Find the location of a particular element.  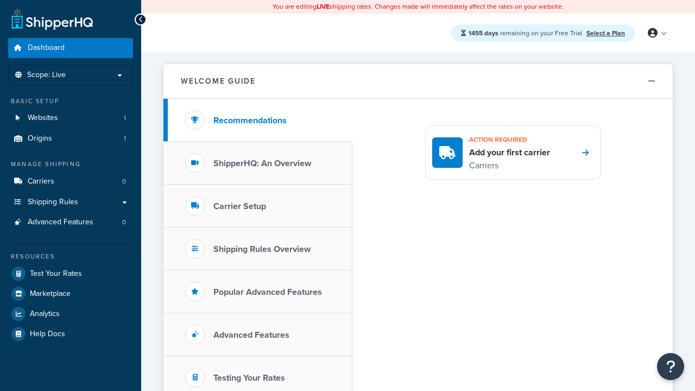

li: Websites is located at coordinates (71, 118).